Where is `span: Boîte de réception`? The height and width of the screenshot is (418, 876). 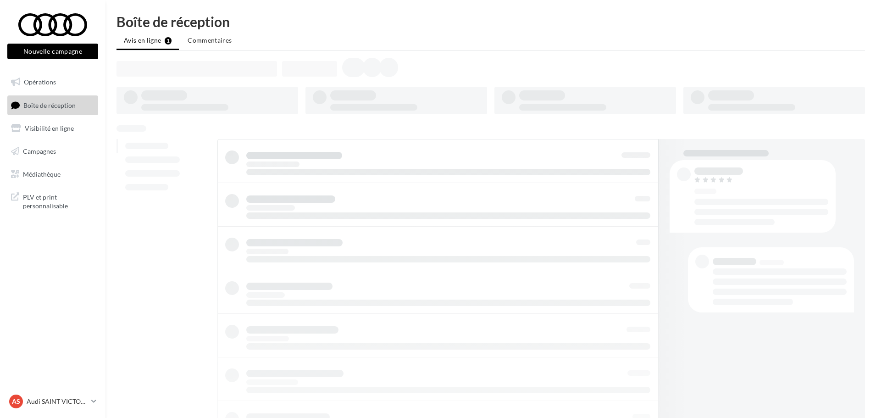
span: Boîte de réception is located at coordinates (50, 105).